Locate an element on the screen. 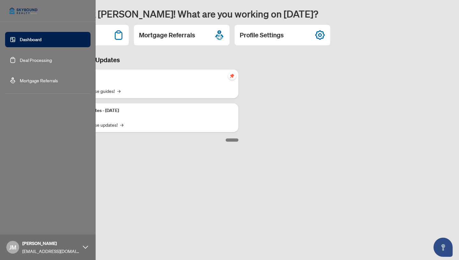 This screenshot has width=459, height=260. img: logo is located at coordinates (23, 11).